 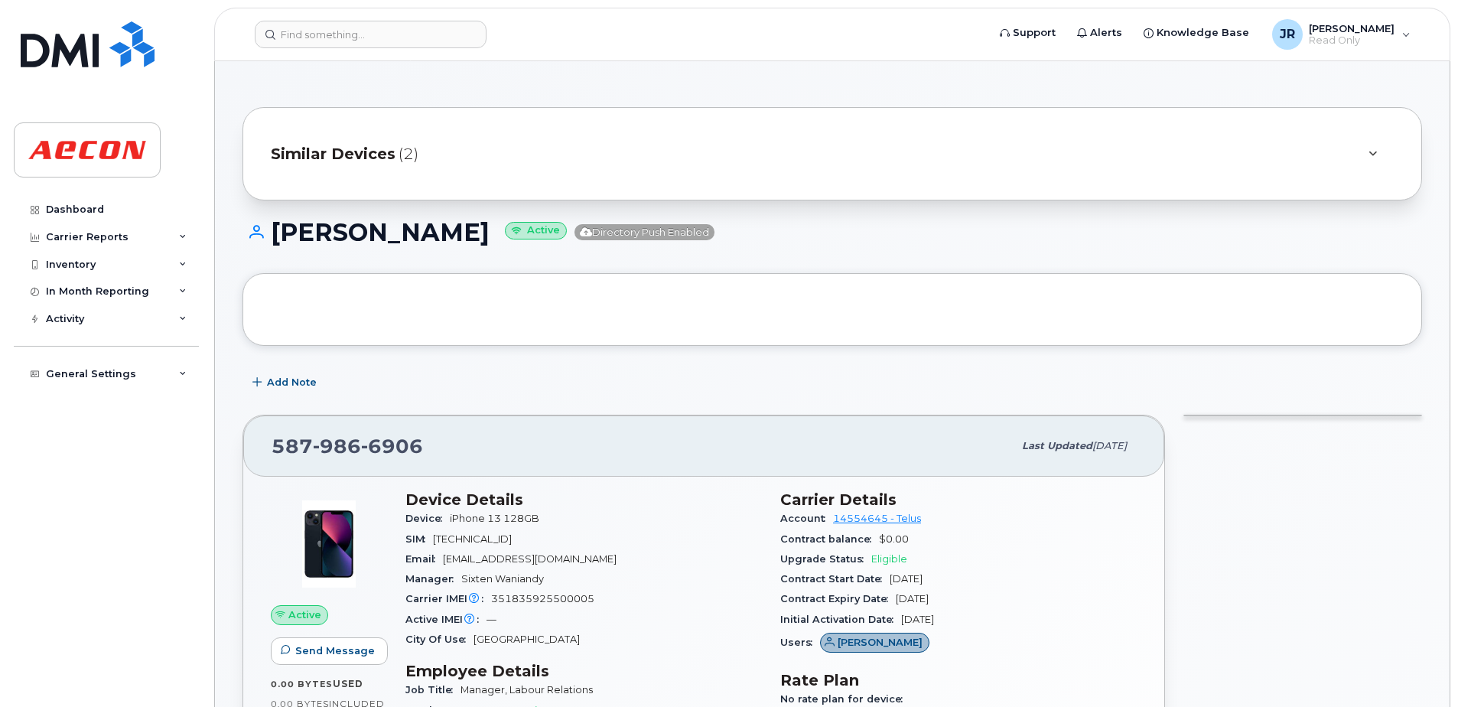 What do you see at coordinates (286, 382) in the screenshot?
I see `button: Add Note` at bounding box center [286, 382].